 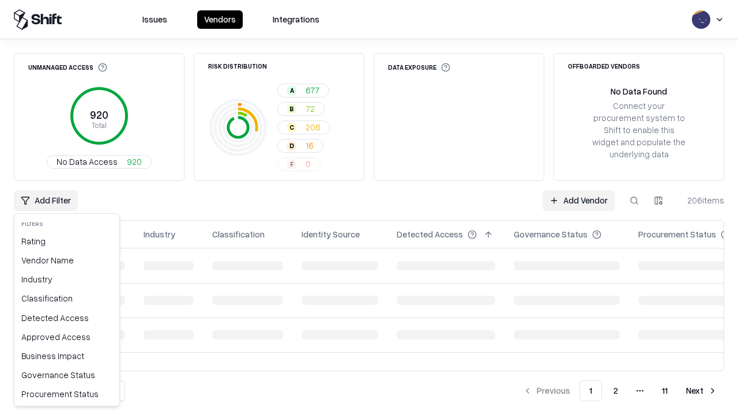 What do you see at coordinates (67, 298) in the screenshot?
I see `div: Classification` at bounding box center [67, 298].